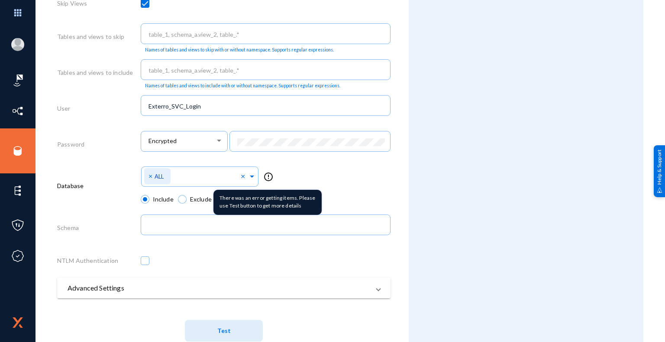  Describe the element at coordinates (244, 177) in the screenshot. I see `span: Clear all` at that location.